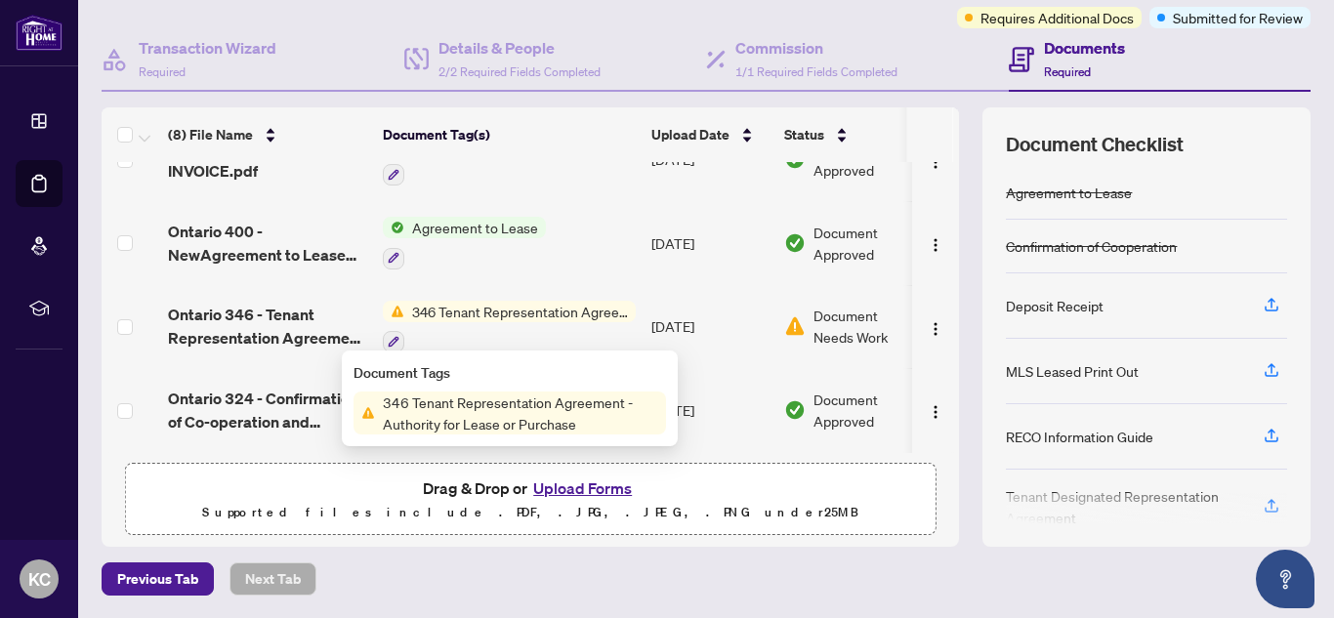  Describe the element at coordinates (1084, 48) in the screenshot. I see `h4: Documents` at that location.